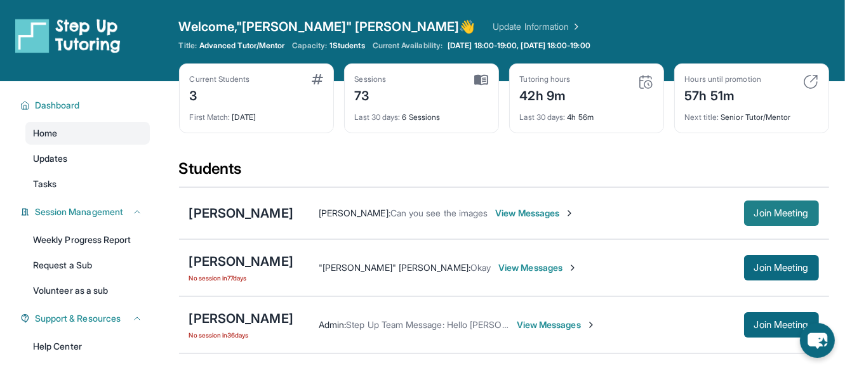  Describe the element at coordinates (88, 291) in the screenshot. I see `a: Volunteer as a sub` at that location.